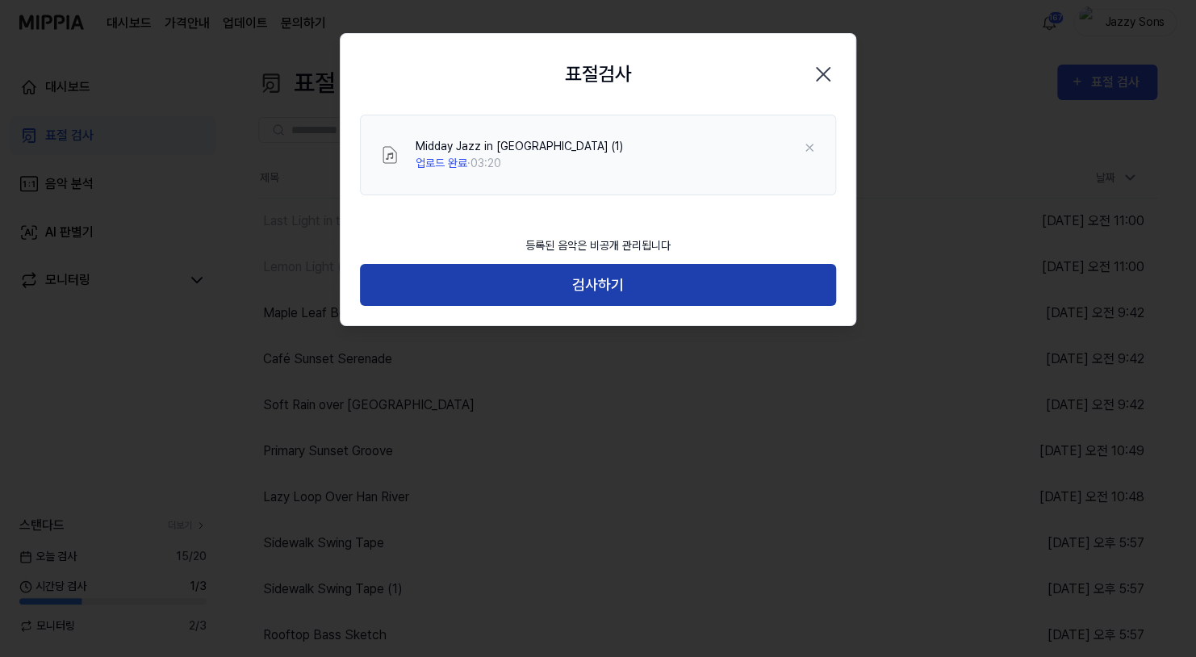  Describe the element at coordinates (519, 163) in the screenshot. I see `div: · 03:20` at that location.